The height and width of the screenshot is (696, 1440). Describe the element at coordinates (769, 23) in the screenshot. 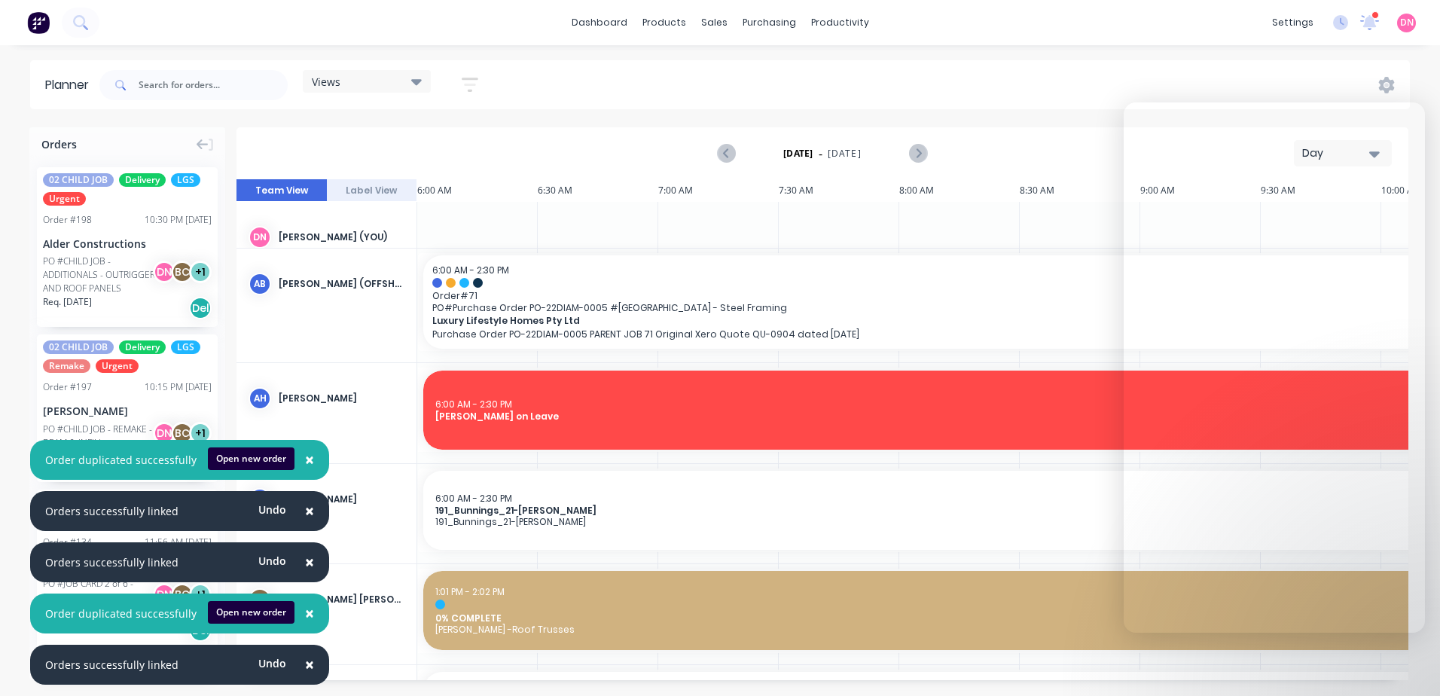

I see `div: purchasing` at that location.